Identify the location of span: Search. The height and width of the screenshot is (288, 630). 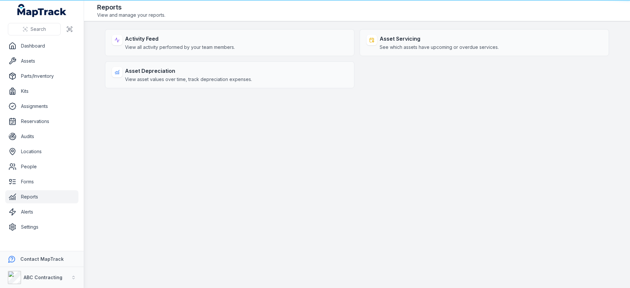
(38, 29).